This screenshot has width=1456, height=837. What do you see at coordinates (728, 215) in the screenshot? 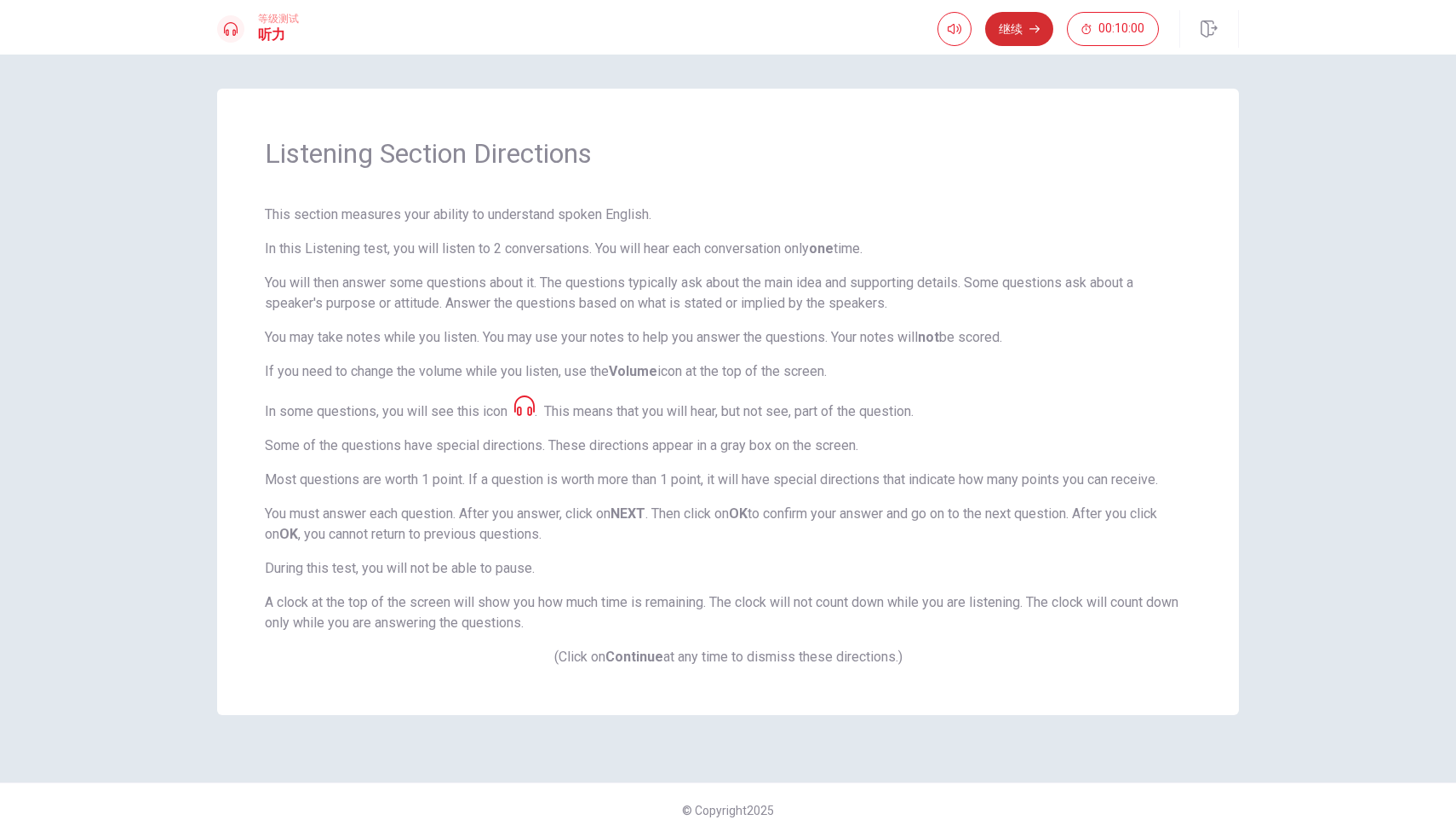
I see `p: This section measures your ability to understand spoken English.` at bounding box center [728, 215].